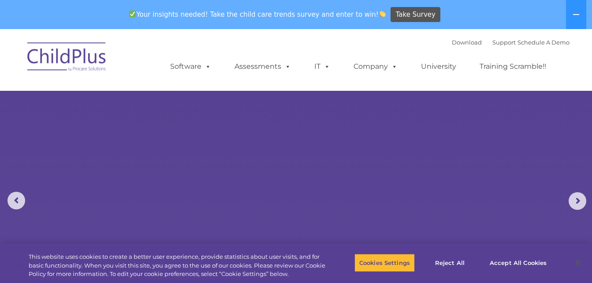 This screenshot has width=592, height=283. What do you see at coordinates (504, 42) in the screenshot?
I see `a: Support` at bounding box center [504, 42].